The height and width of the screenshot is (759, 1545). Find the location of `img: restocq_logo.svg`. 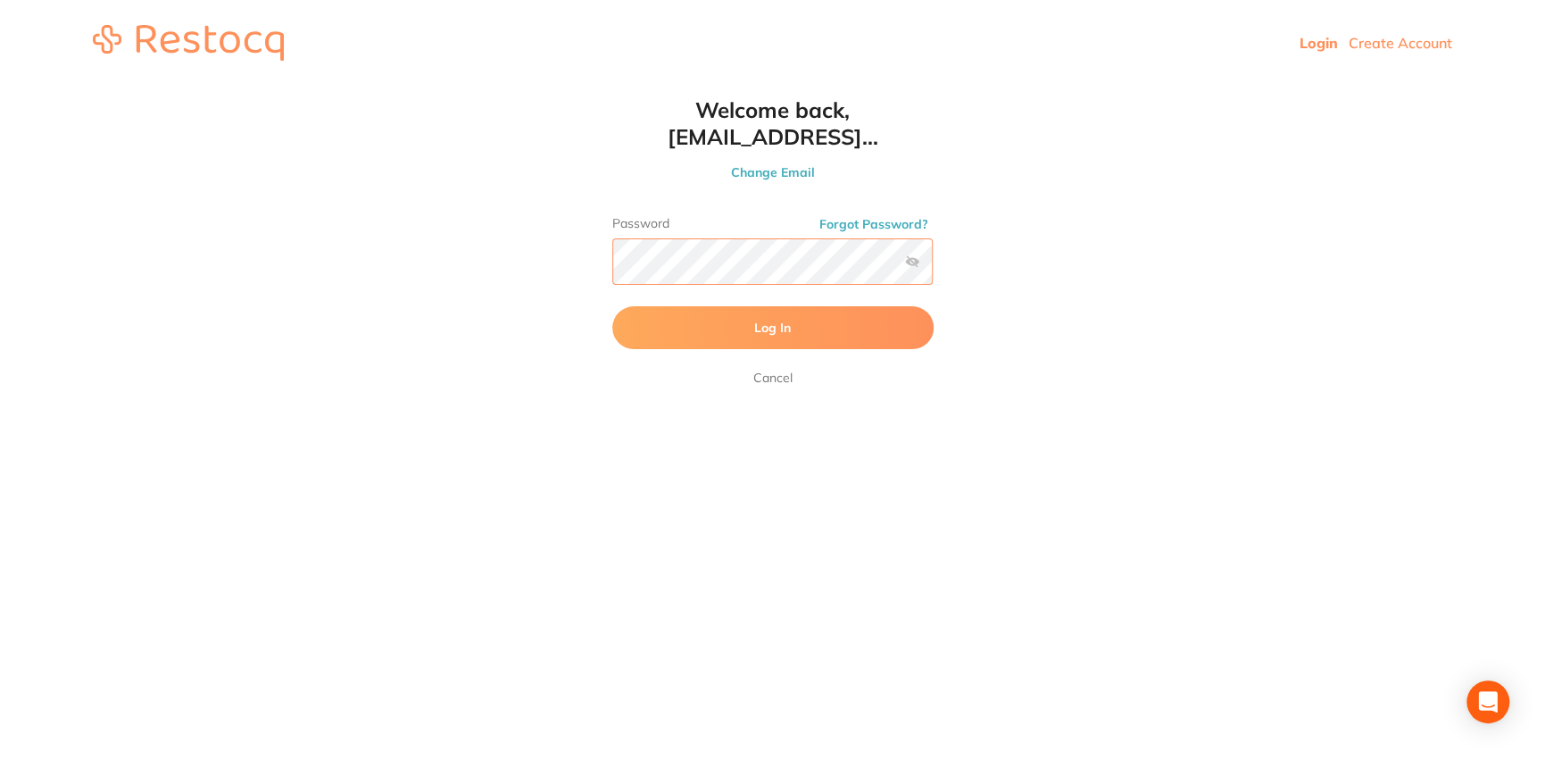

img: restocq_logo.svg is located at coordinates (188, 43).